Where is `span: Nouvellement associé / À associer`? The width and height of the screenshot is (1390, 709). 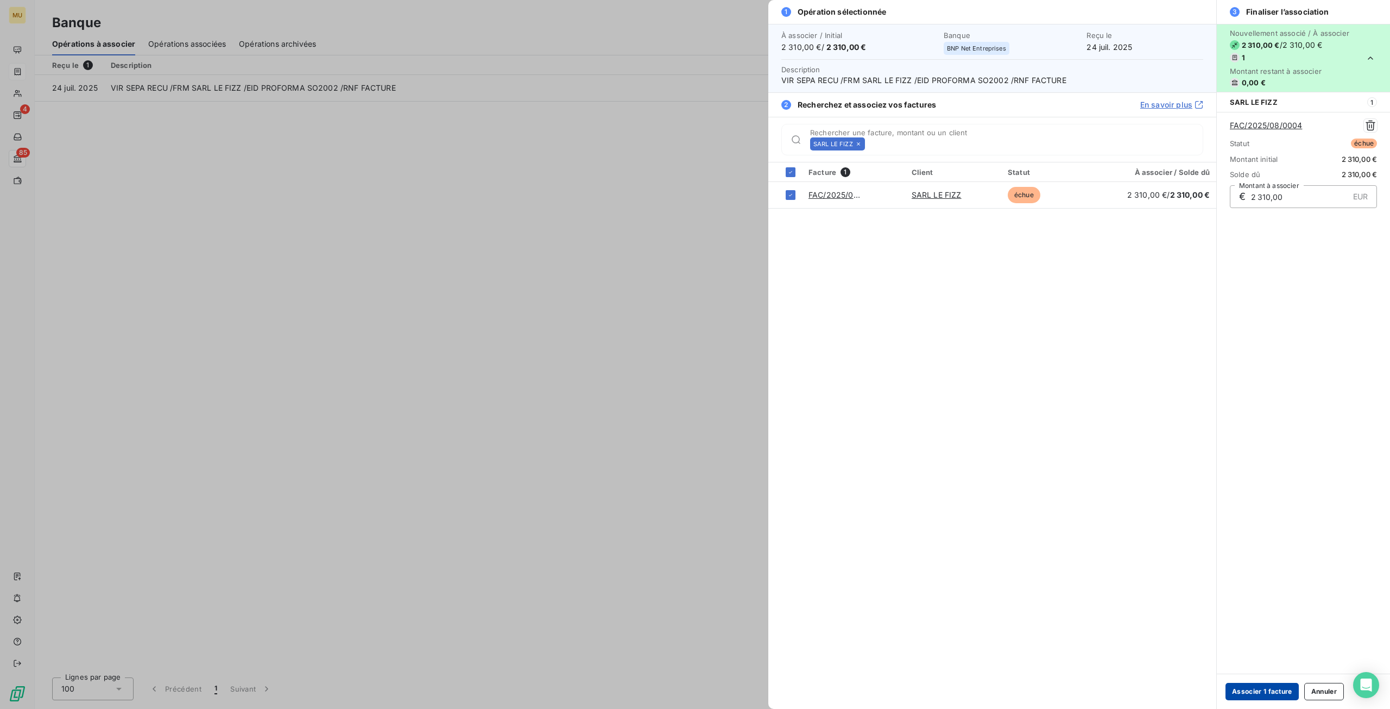
span: Nouvellement associé / À associer is located at coordinates (1290, 33).